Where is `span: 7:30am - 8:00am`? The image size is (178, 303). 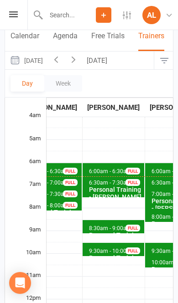
span: 7:30am - 8:00am is located at coordinates (47, 205).